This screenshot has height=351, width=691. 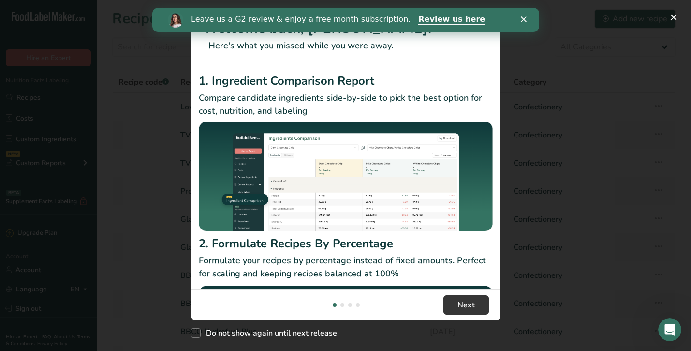 I want to click on h2: 2. Formulate Recipes By Percentage, so click(x=346, y=243).